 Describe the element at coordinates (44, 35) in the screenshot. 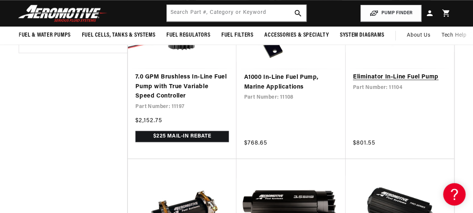

I see `summary: Fuel & Water Pumps` at that location.